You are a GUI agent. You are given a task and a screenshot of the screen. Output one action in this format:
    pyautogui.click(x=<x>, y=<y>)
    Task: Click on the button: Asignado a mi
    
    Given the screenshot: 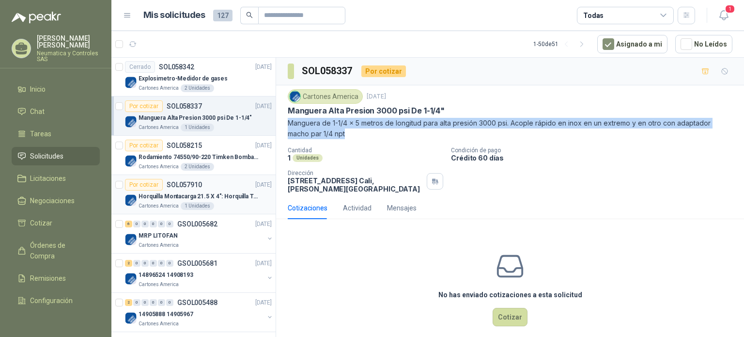 What is the action you would take?
    pyautogui.click(x=632, y=44)
    